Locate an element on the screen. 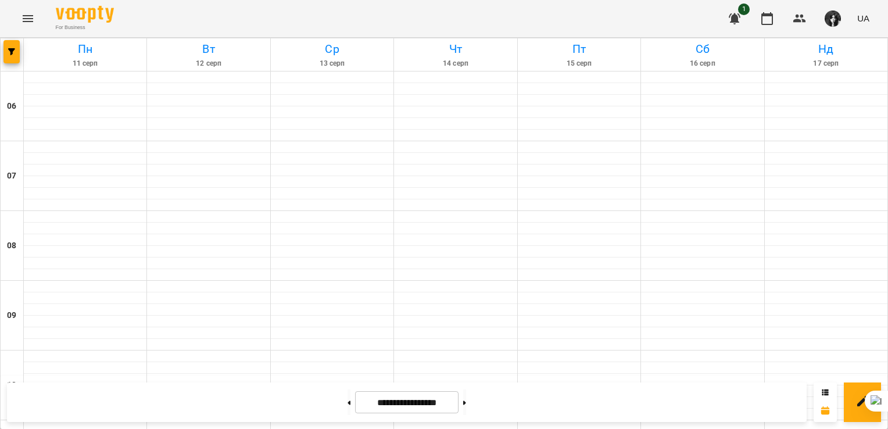 The height and width of the screenshot is (429, 888). h6: Пт is located at coordinates (579, 49).